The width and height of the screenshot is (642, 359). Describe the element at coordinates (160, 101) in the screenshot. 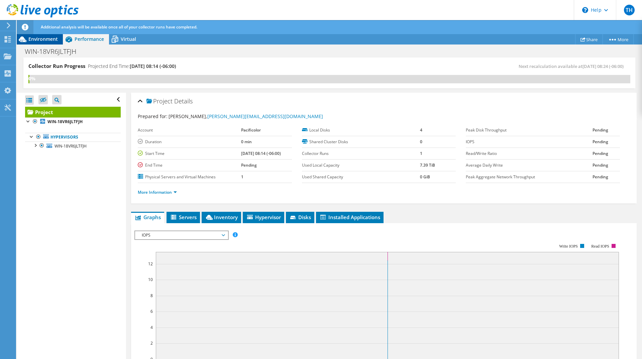

I see `span: Project` at that location.